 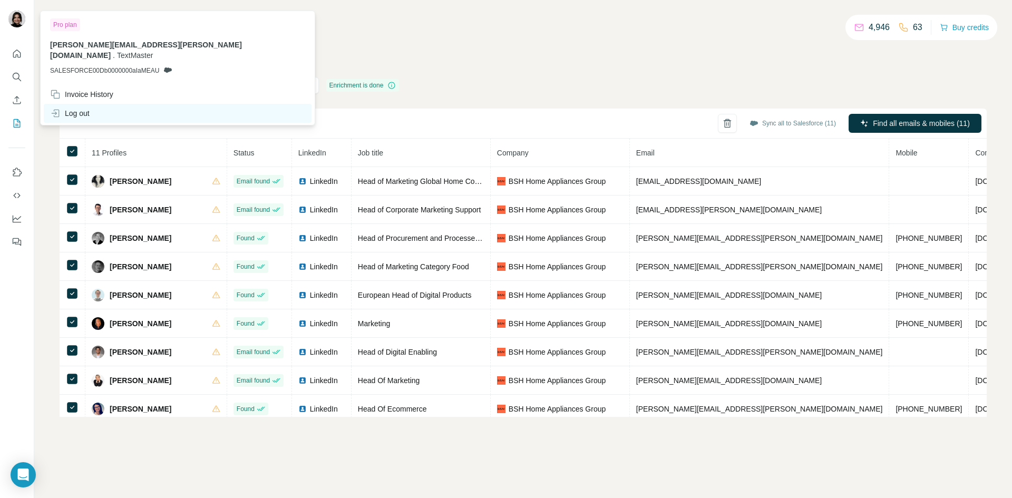 I want to click on button: My lists, so click(x=17, y=123).